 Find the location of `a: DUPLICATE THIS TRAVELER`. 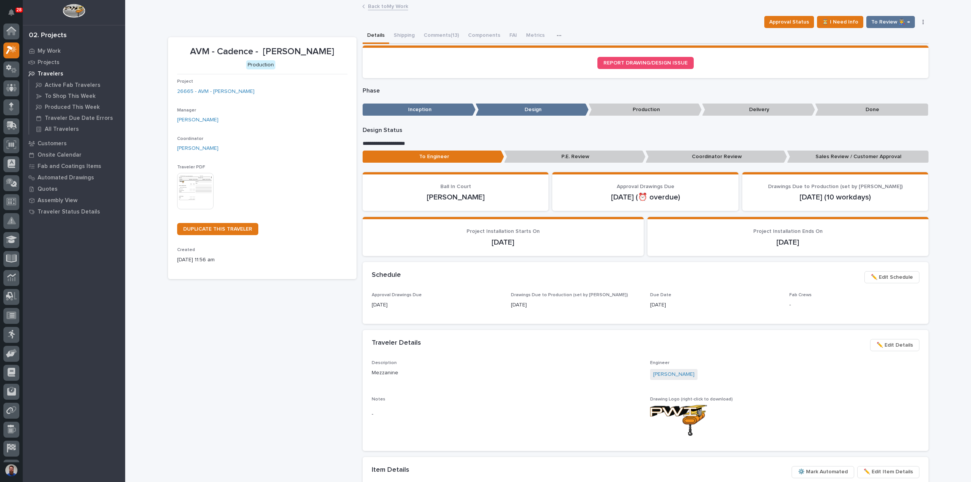

a: DUPLICATE THIS TRAVELER is located at coordinates (218, 229).